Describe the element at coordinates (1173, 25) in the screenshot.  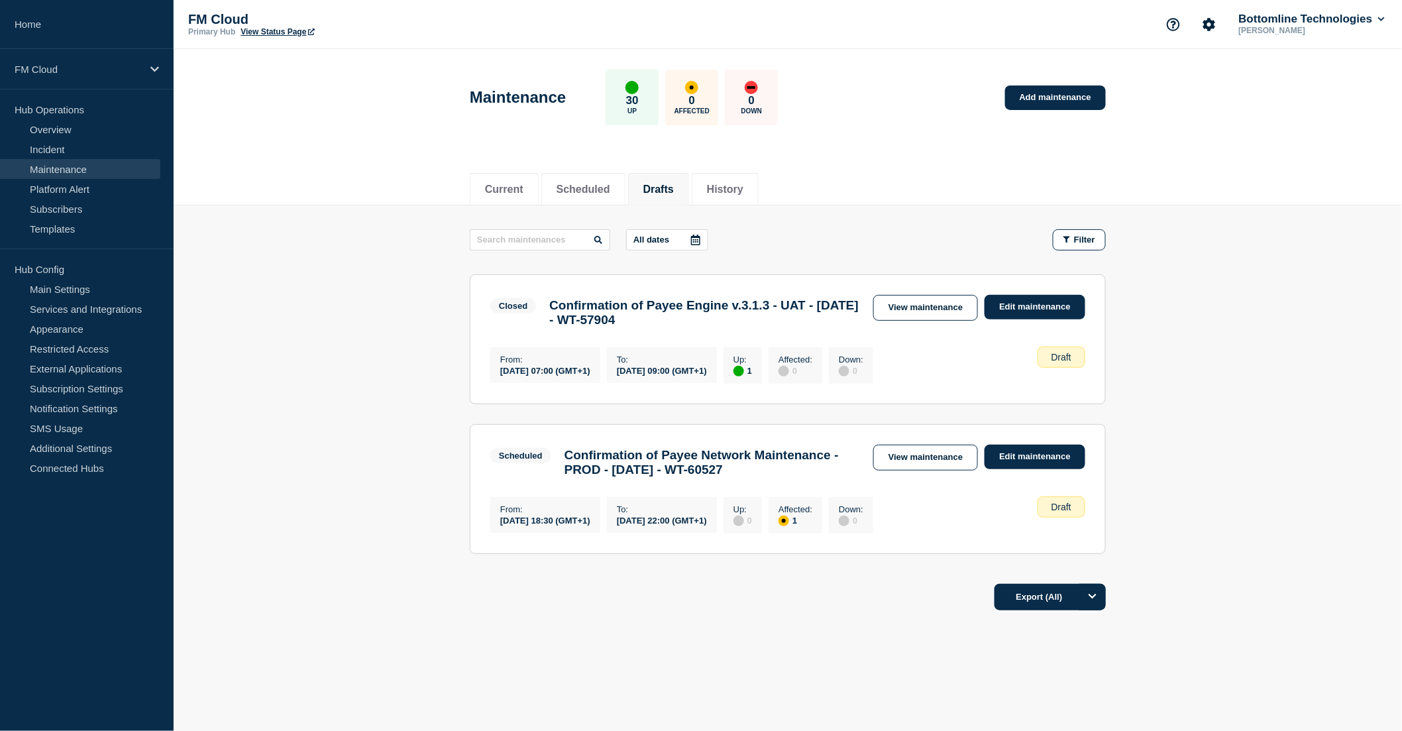
I see `button: Support` at that location.